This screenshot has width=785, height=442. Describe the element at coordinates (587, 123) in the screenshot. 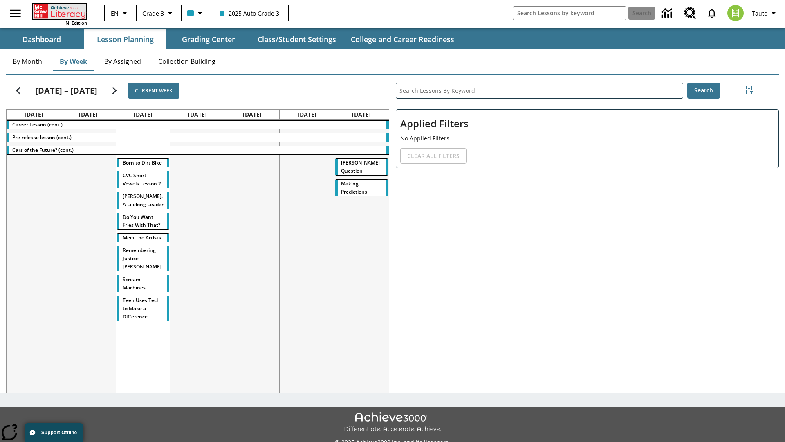

I see `h2: Applied Filters` at that location.